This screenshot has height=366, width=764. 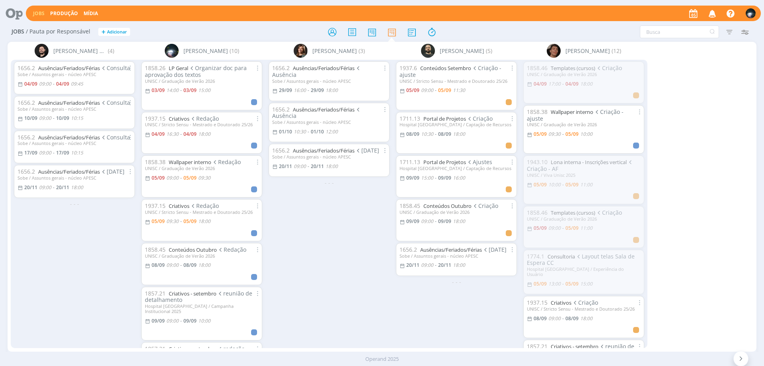 What do you see at coordinates (190, 90) in the screenshot?
I see `03/09` at bounding box center [190, 90].